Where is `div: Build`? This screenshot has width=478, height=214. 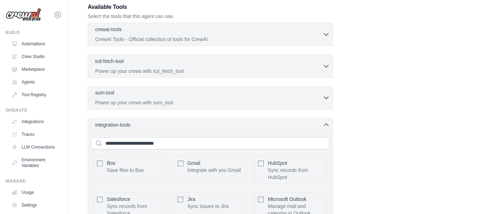 div: Build is located at coordinates (34, 33).